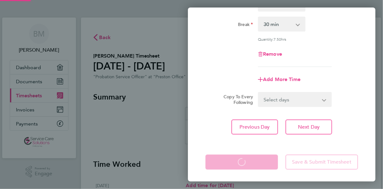 Image resolution: width=383 pixels, height=189 pixels. What do you see at coordinates (255, 127) in the screenshot?
I see `span: Previous Day` at bounding box center [255, 127].